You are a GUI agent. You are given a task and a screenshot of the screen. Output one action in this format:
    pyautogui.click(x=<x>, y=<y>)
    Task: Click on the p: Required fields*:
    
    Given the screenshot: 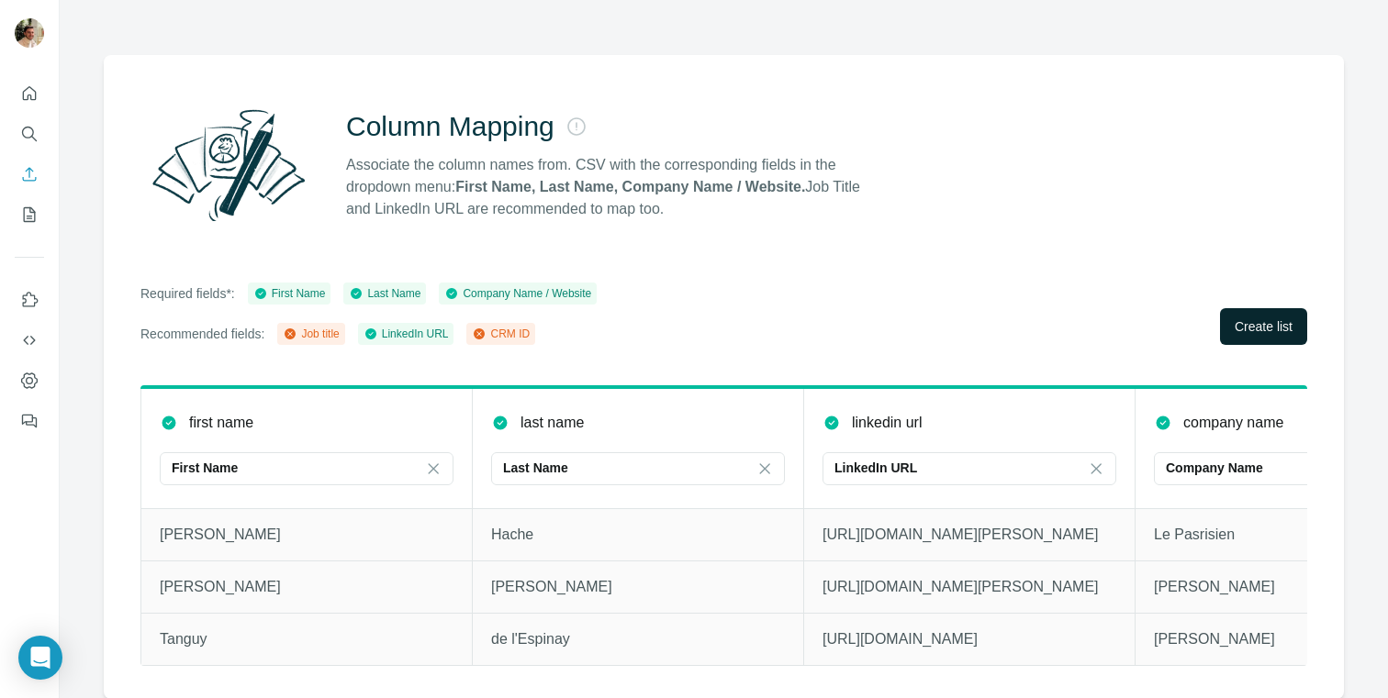 What is the action you would take?
    pyautogui.click(x=187, y=294)
    